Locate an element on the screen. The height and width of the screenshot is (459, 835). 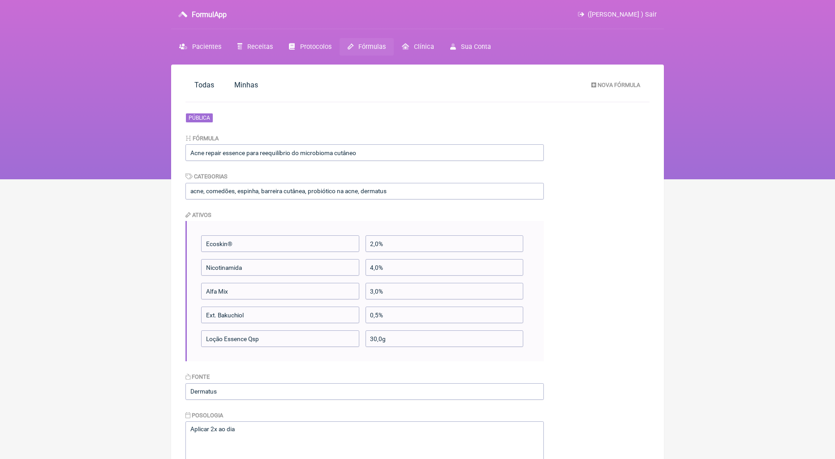
label: Categorias is located at coordinates (206, 176).